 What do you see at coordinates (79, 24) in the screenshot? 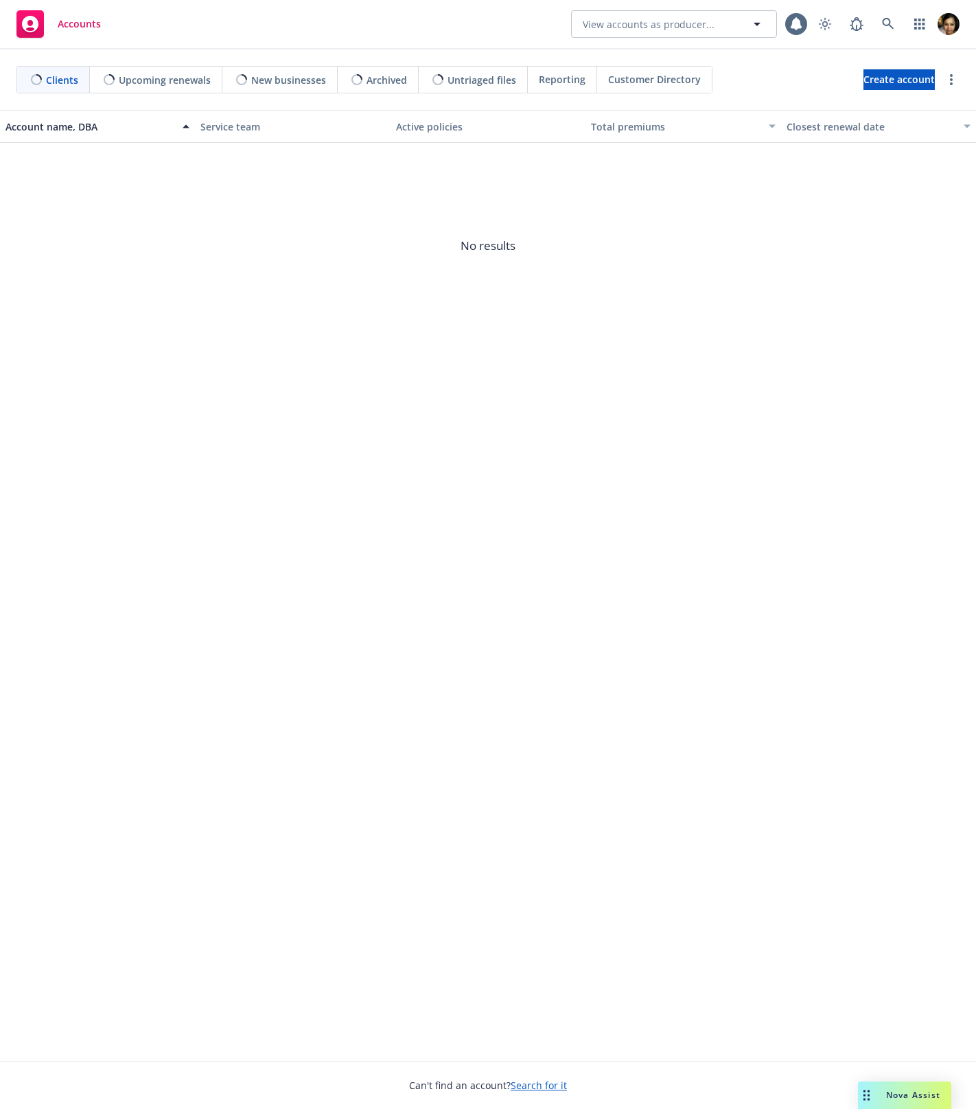
I see `span: Accounts` at bounding box center [79, 24].